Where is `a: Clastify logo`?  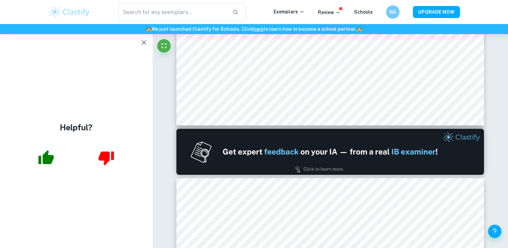 a: Clastify logo is located at coordinates (69, 12).